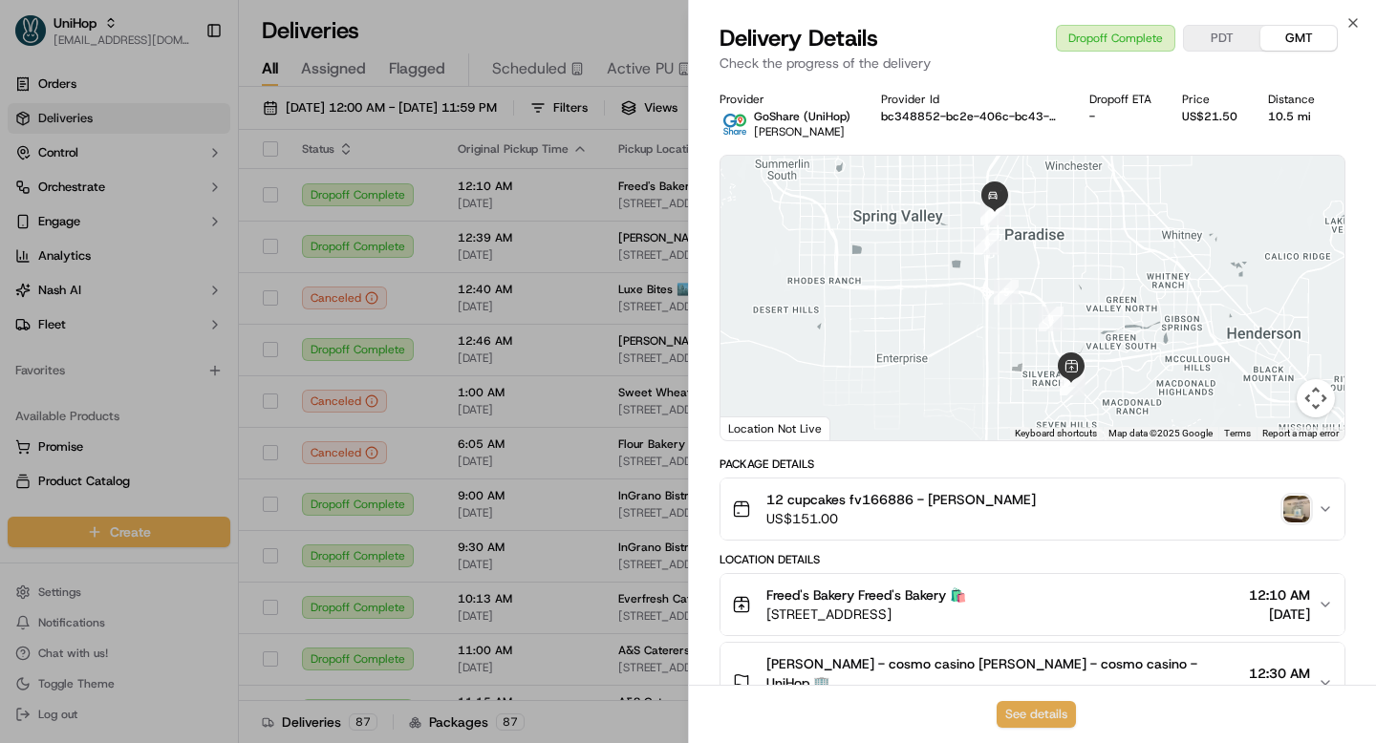  I want to click on button: PDT, so click(1222, 38).